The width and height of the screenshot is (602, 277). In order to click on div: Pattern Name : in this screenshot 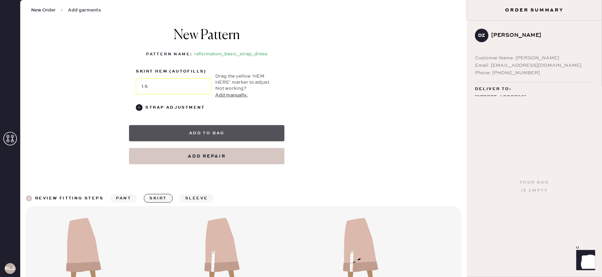, I will do `click(169, 54)`.